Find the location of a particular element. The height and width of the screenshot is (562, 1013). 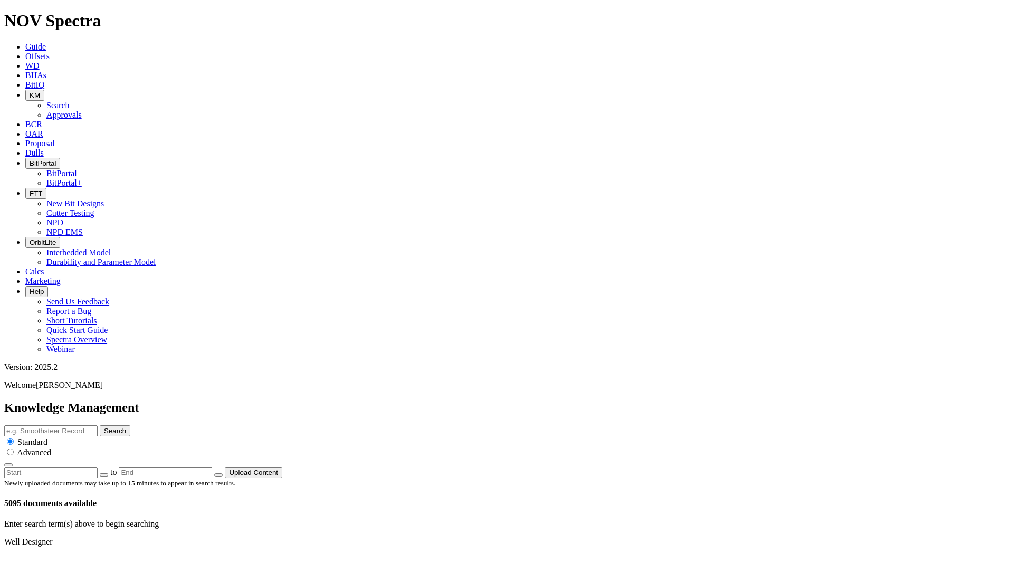

h2: Knowledge Management is located at coordinates (507, 407).